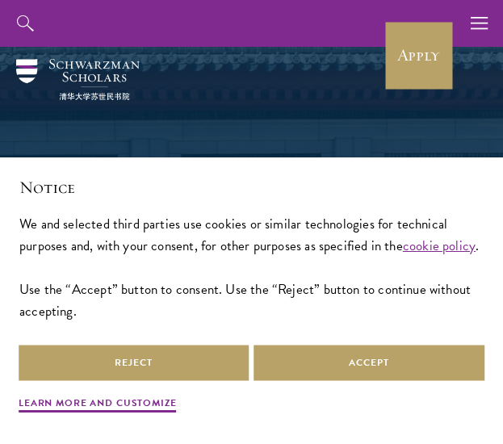 This screenshot has height=444, width=503. What do you see at coordinates (439, 245) in the screenshot?
I see `a: cookie policy` at bounding box center [439, 245].